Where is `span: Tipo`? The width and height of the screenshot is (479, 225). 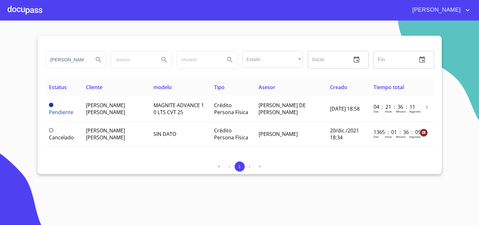 span: Tipo is located at coordinates (219, 87).